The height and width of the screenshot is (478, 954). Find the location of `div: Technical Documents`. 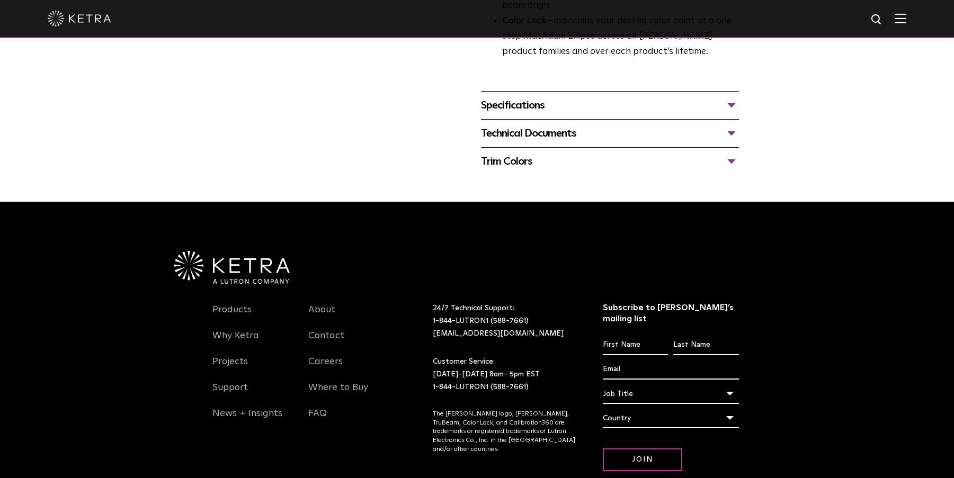

div: Technical Documents is located at coordinates (610, 133).